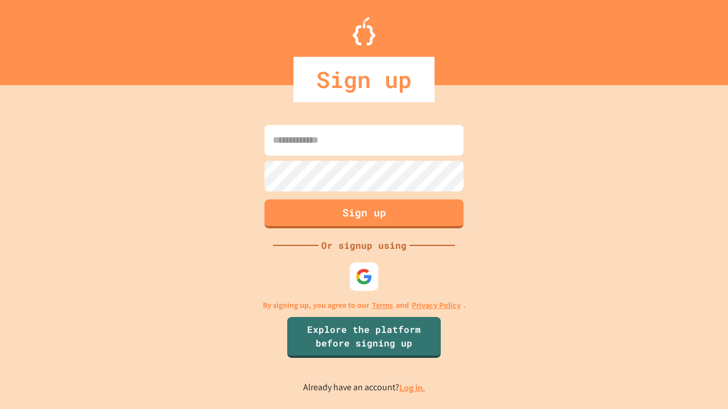 Image resolution: width=728 pixels, height=409 pixels. I want to click on p: By signing up, you agree to our and ., so click(364, 305).